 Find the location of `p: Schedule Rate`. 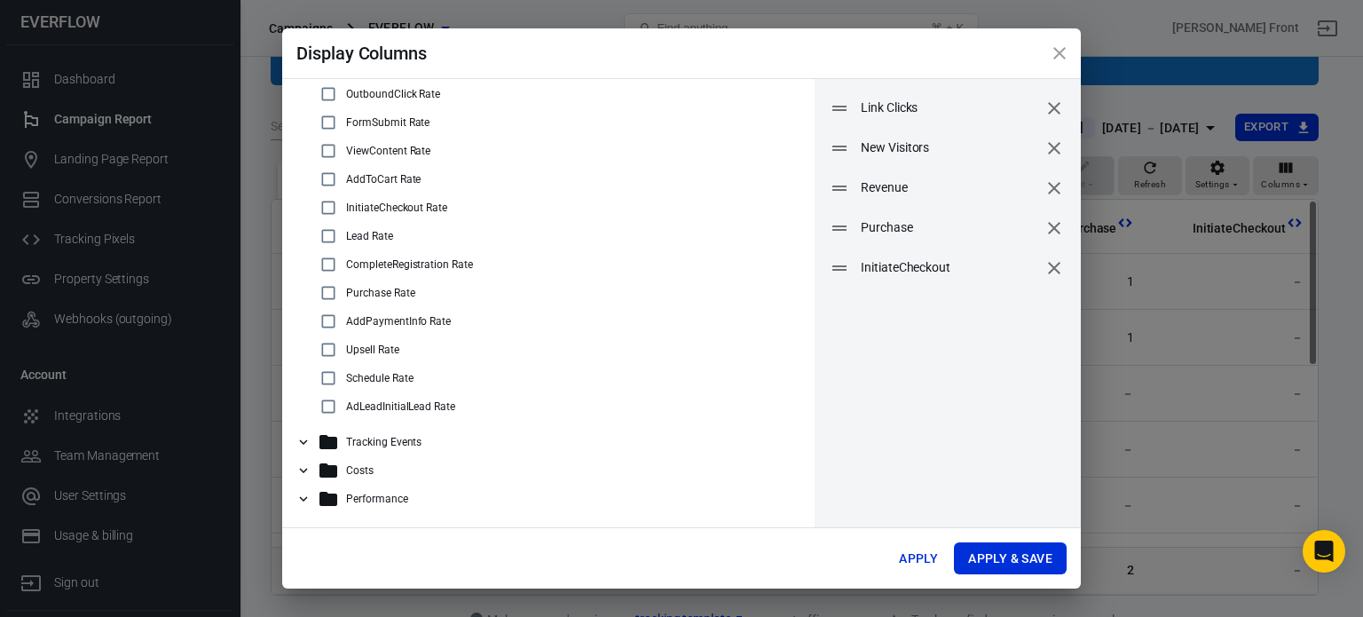

p: Schedule Rate is located at coordinates (379, 378).